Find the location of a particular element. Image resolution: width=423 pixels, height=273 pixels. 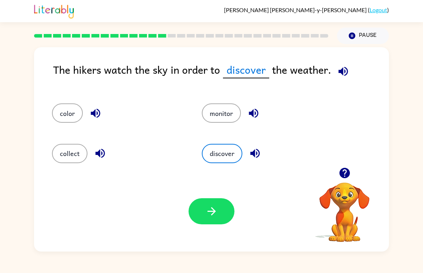

span: discover is located at coordinates (246, 70).